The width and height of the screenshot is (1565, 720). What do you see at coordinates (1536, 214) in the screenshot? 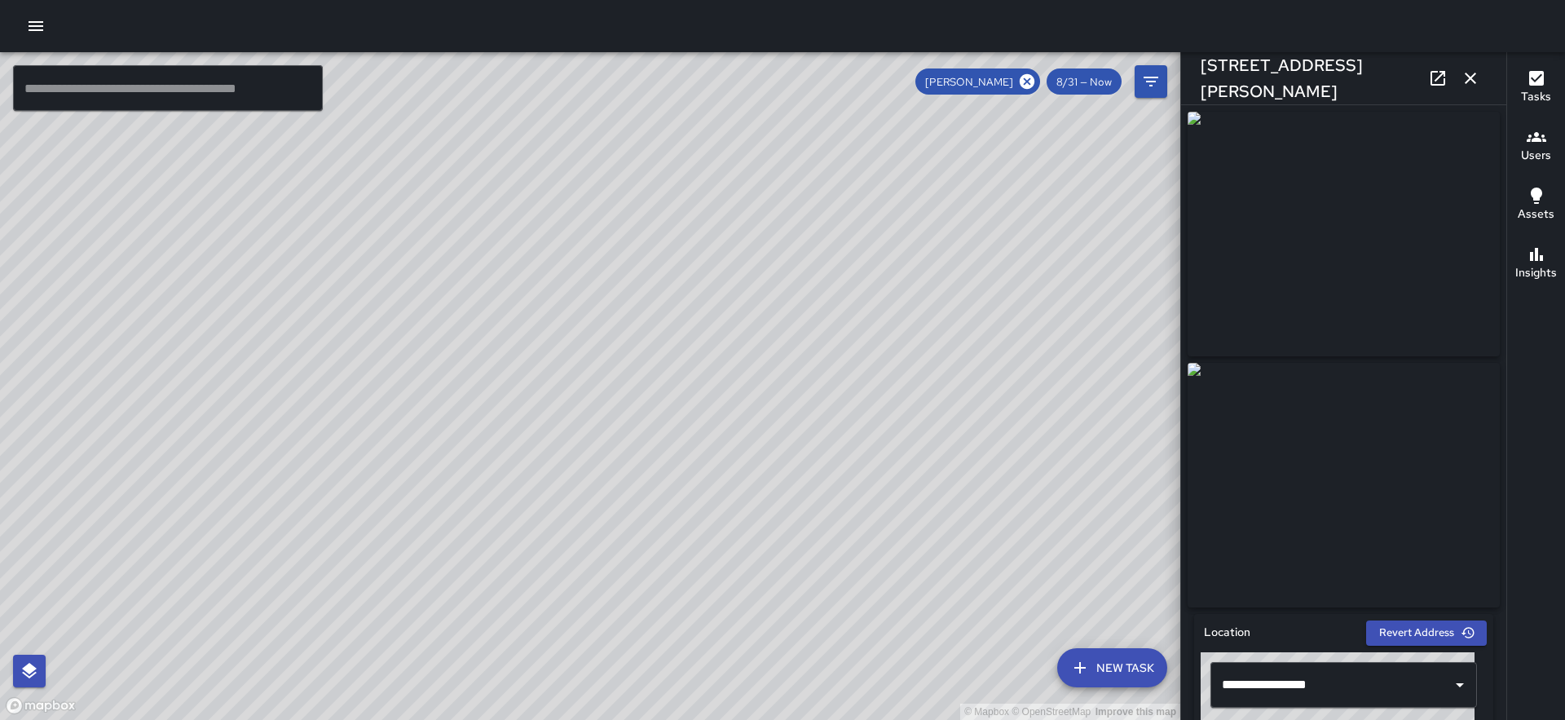
I see `h6: Assets` at bounding box center [1536, 214].